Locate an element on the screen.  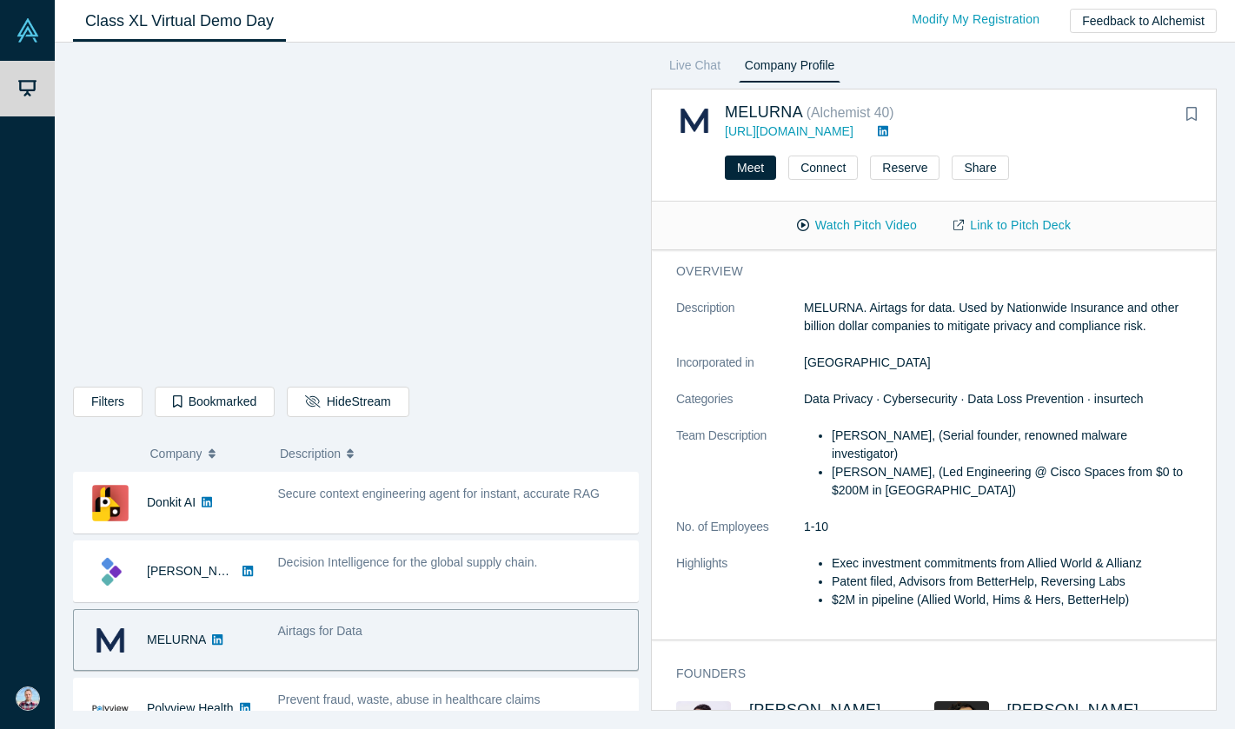
li: Patent filed, Advisors from BetterHelp, Reversing Labs is located at coordinates (1011, 581).